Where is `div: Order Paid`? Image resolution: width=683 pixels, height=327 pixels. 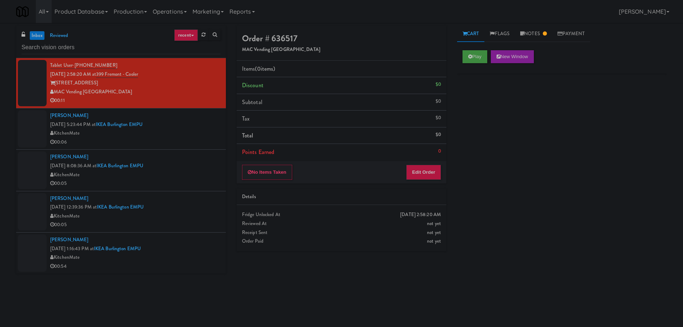 div: Order Paid is located at coordinates (341, 241).